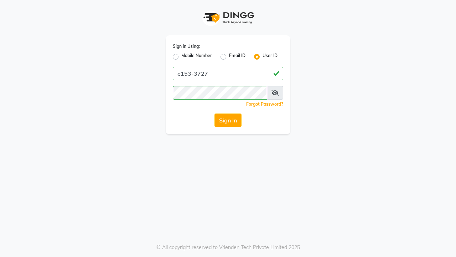  What do you see at coordinates (270, 57) in the screenshot?
I see `label: User ID` at bounding box center [270, 57].